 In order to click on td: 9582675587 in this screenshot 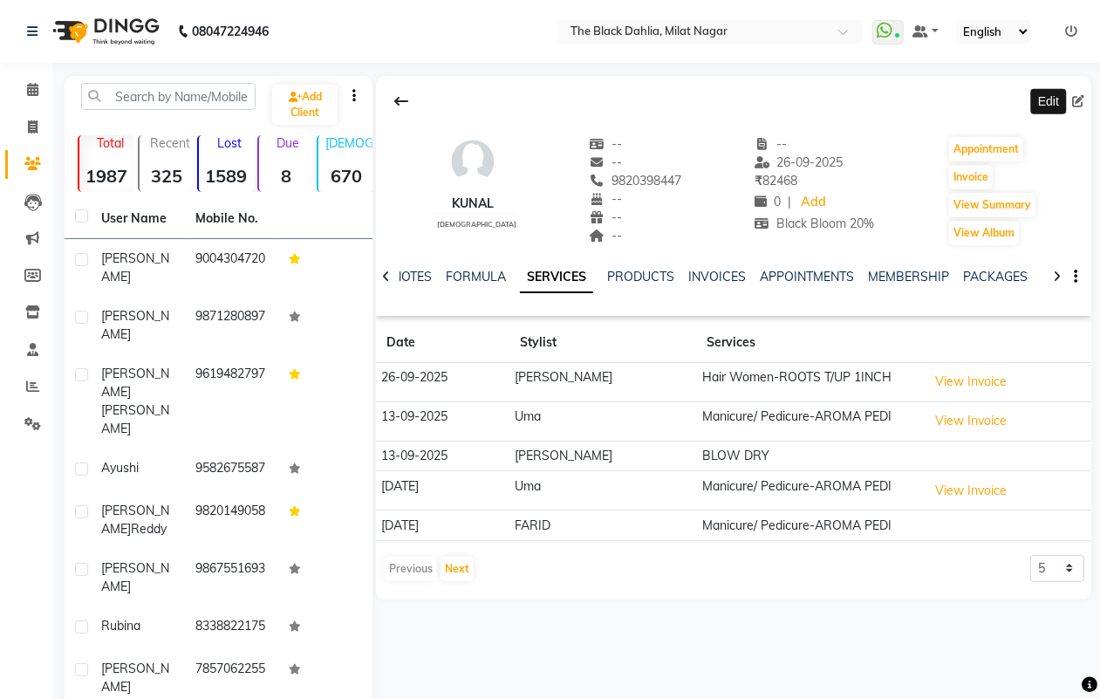, I will do `click(232, 469)`.